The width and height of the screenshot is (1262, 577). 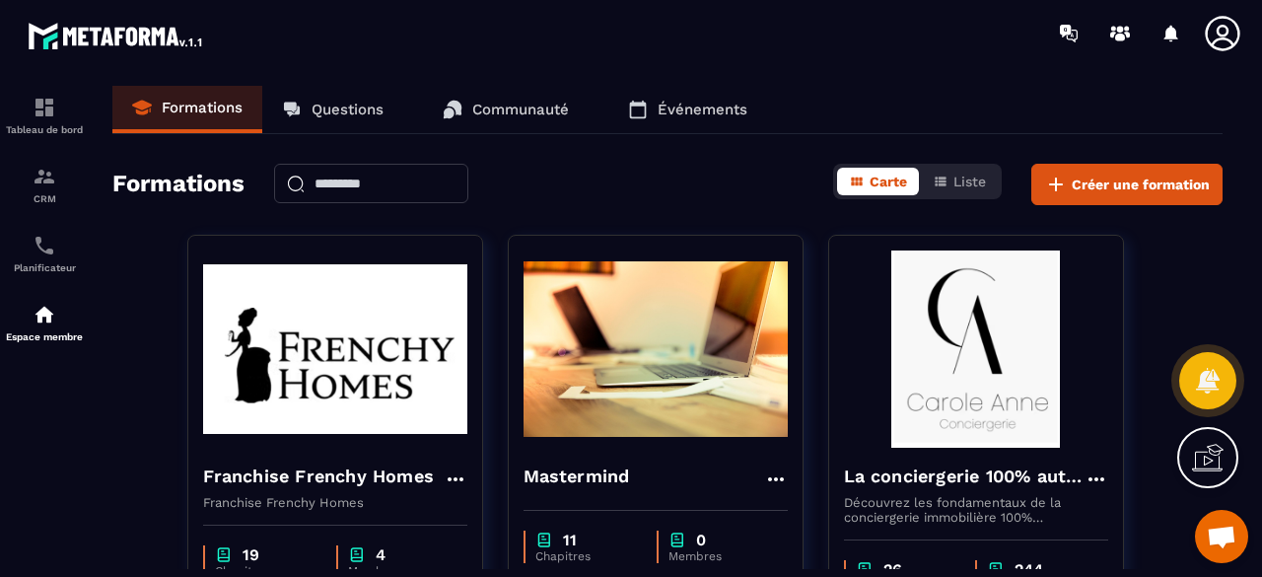 What do you see at coordinates (1141, 184) in the screenshot?
I see `span: Créer une formation` at bounding box center [1141, 184].